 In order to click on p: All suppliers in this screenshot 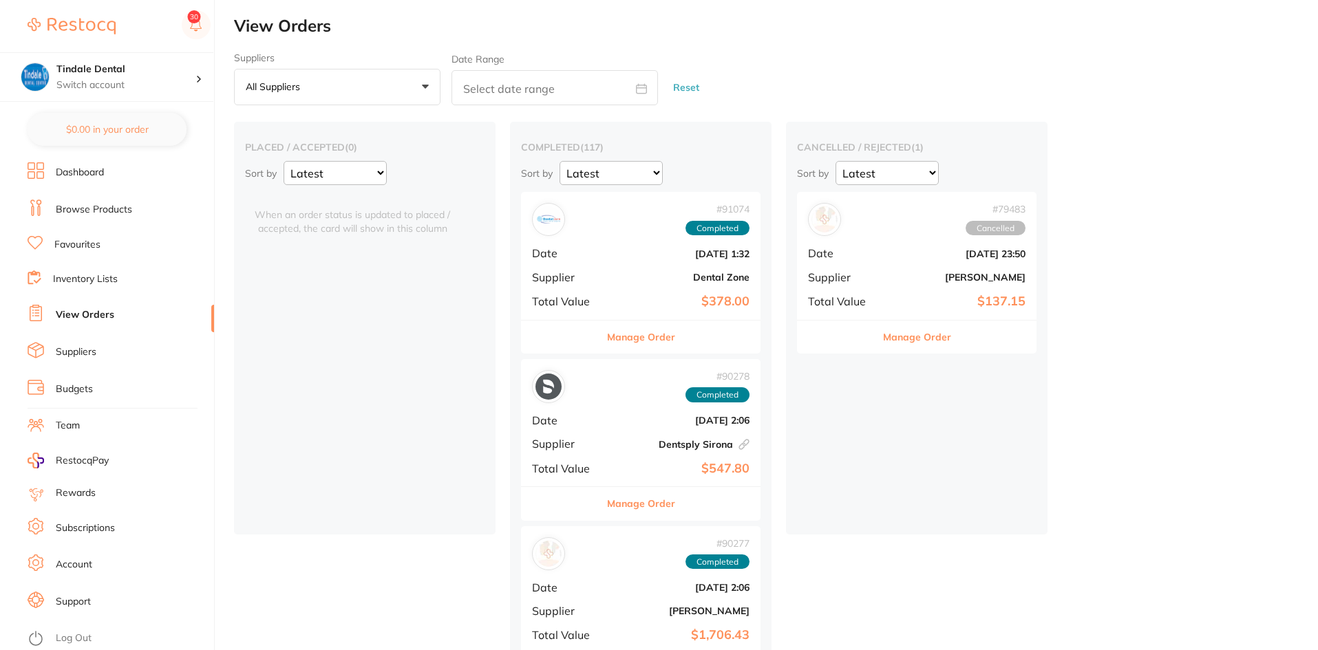, I will do `click(275, 87)`.